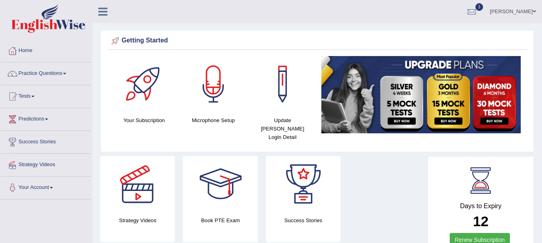 Image resolution: width=542 pixels, height=243 pixels. What do you see at coordinates (46, 73) in the screenshot?
I see `a: Practice Questions` at bounding box center [46, 73].